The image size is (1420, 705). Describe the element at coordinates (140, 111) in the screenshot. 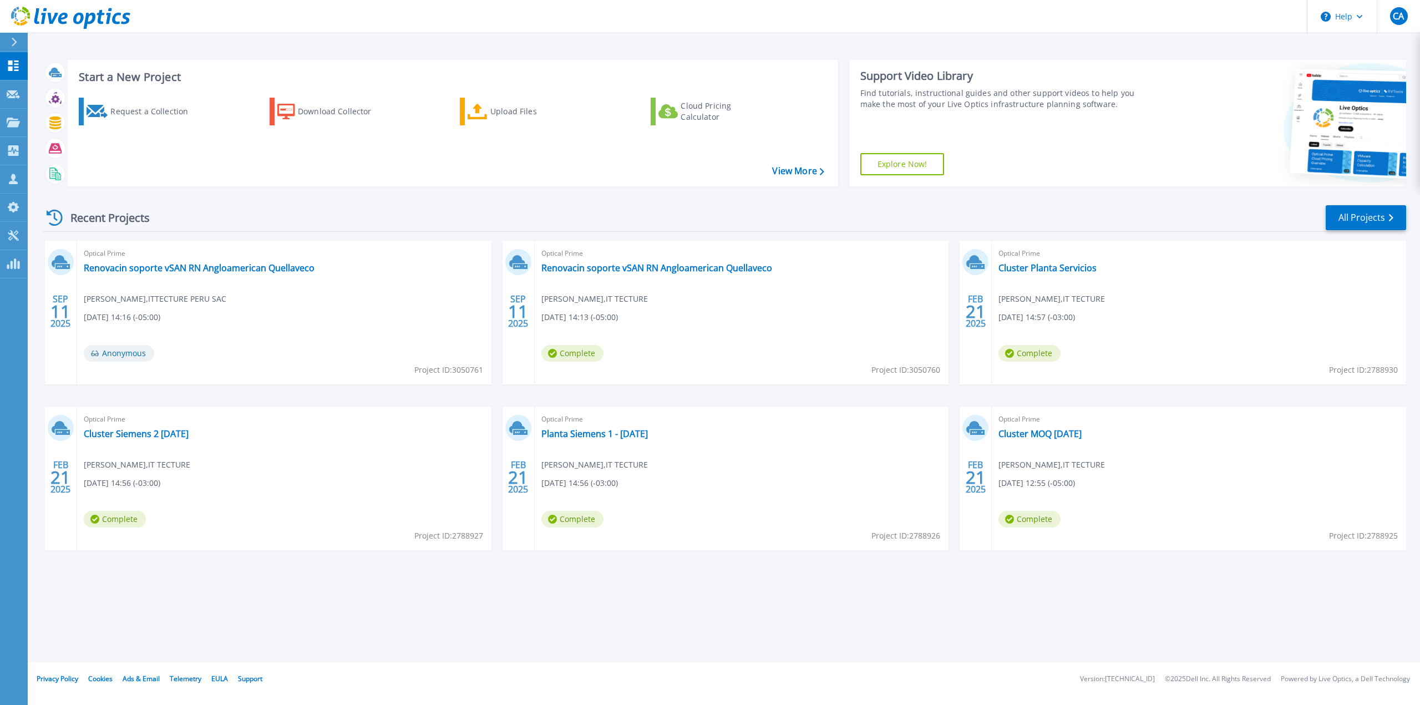

I see `a: Request a Collection` at that location.